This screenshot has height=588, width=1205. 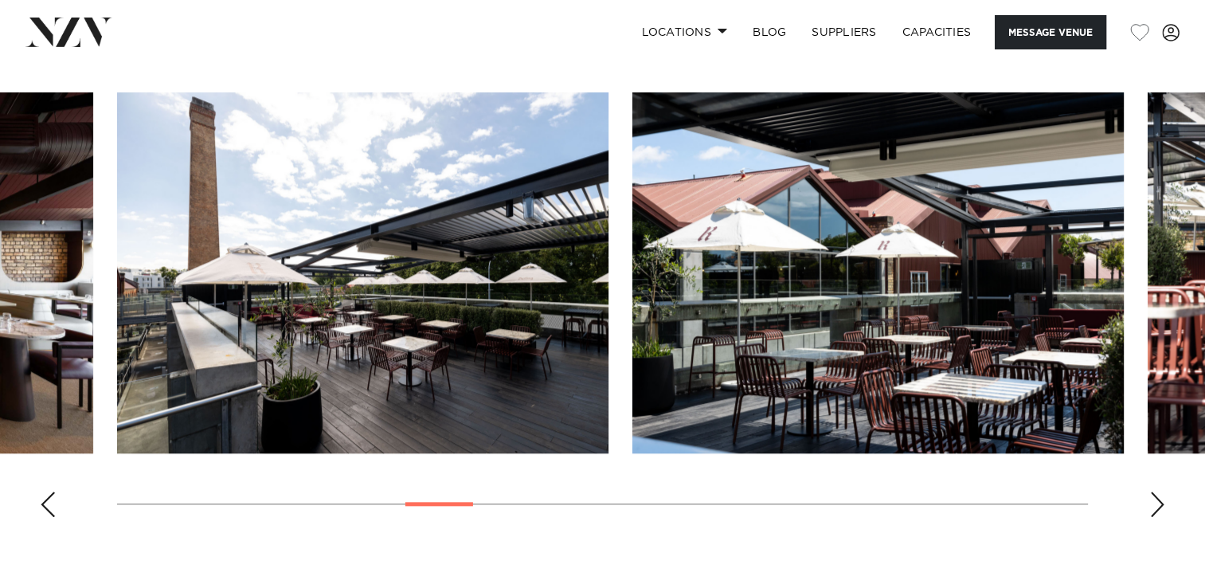 I want to click on a: SUPPLIERS, so click(x=844, y=32).